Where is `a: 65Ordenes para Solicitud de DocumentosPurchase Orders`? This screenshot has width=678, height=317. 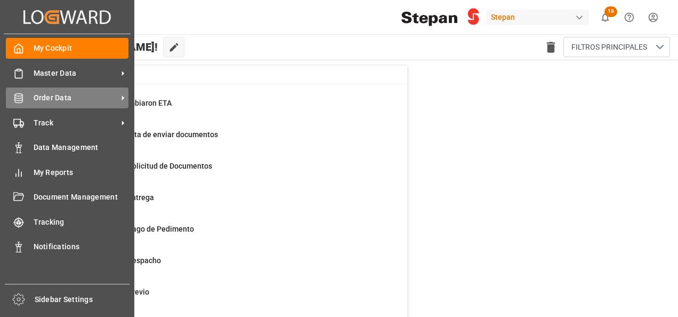 a: 65Ordenes para Solicitud de DocumentosPurchase Orders is located at coordinates (224, 172).